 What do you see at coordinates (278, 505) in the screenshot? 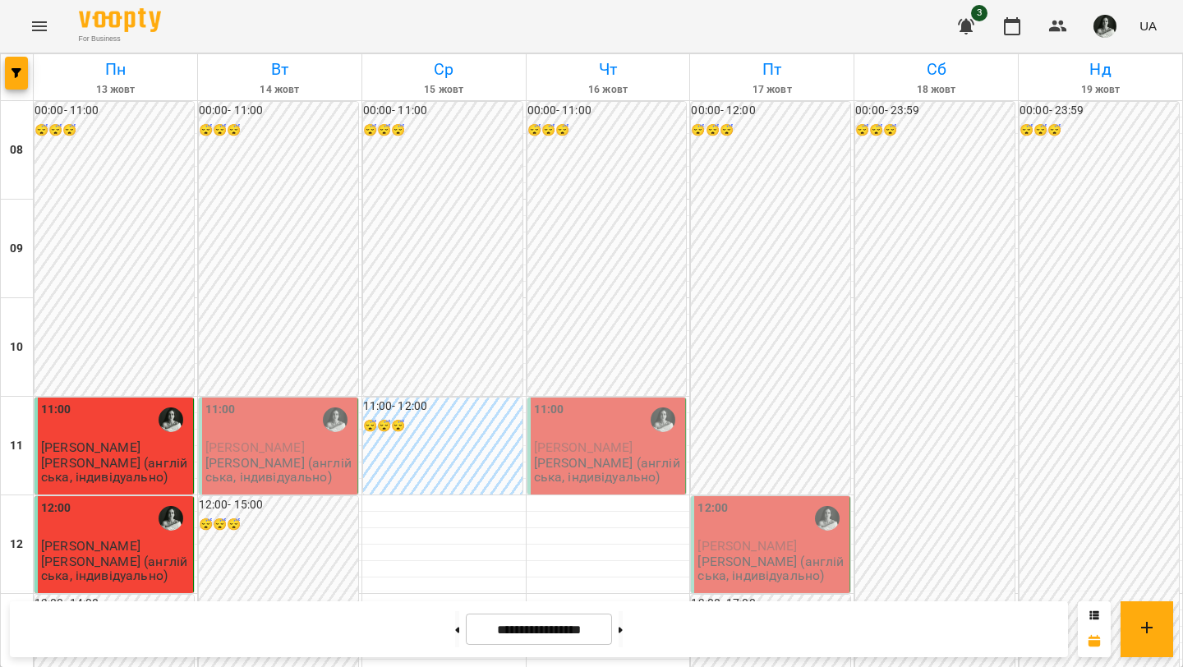
I see `h6: 12:00 - 15:00` at bounding box center [278, 505].